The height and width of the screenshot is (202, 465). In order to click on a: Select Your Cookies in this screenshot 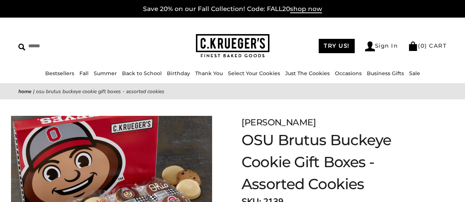, I will do `click(254, 73)`.